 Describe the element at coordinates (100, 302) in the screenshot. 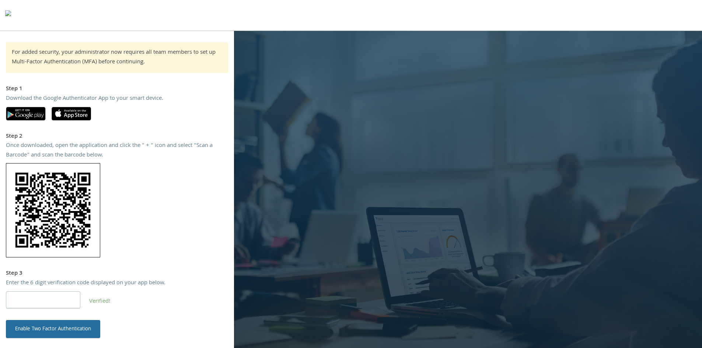

I see `span: Verified!` at that location.